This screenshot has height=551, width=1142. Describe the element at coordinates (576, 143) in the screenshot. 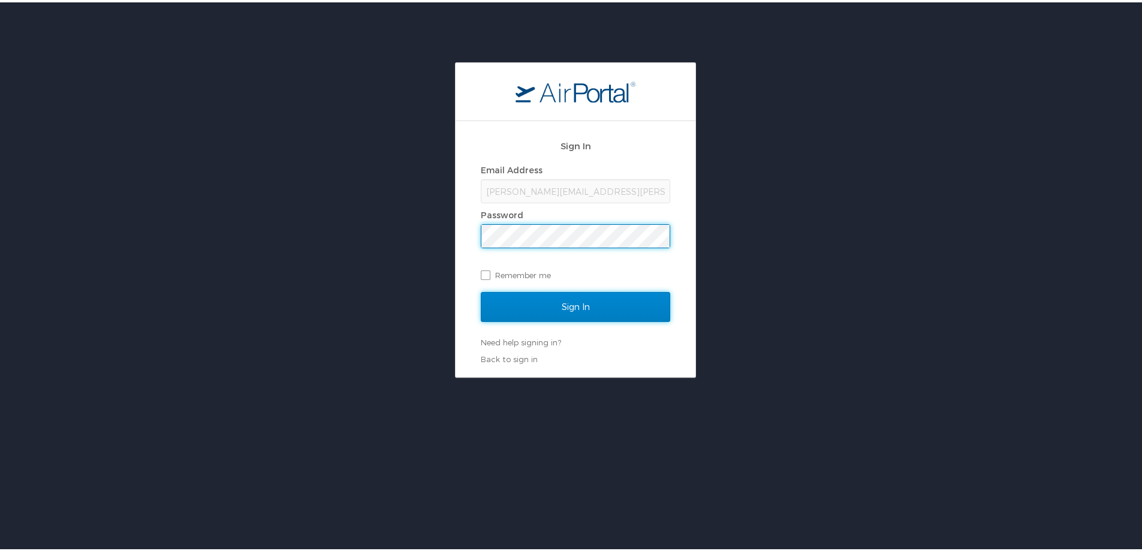

I see `h2: Sign In` at that location.